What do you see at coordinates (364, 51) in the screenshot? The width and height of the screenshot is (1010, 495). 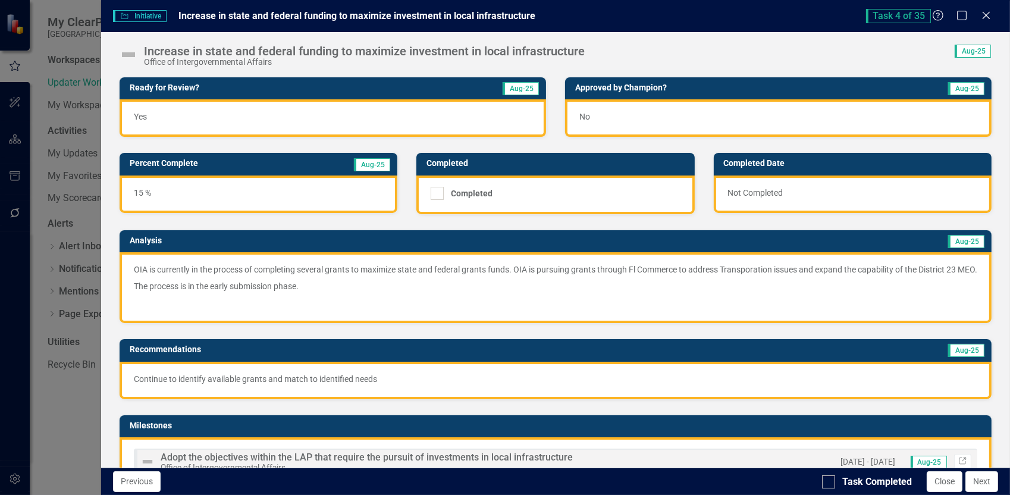 I see `div: Increase in state and federal funding to maximize investment in local infrastructure` at bounding box center [364, 51].